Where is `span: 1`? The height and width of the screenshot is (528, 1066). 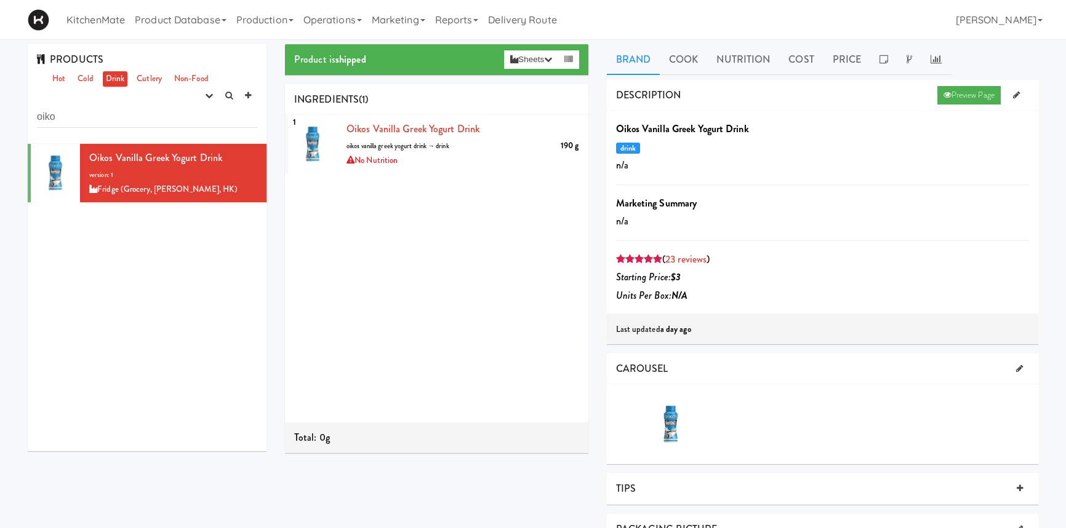 span: 1 is located at coordinates (294, 122).